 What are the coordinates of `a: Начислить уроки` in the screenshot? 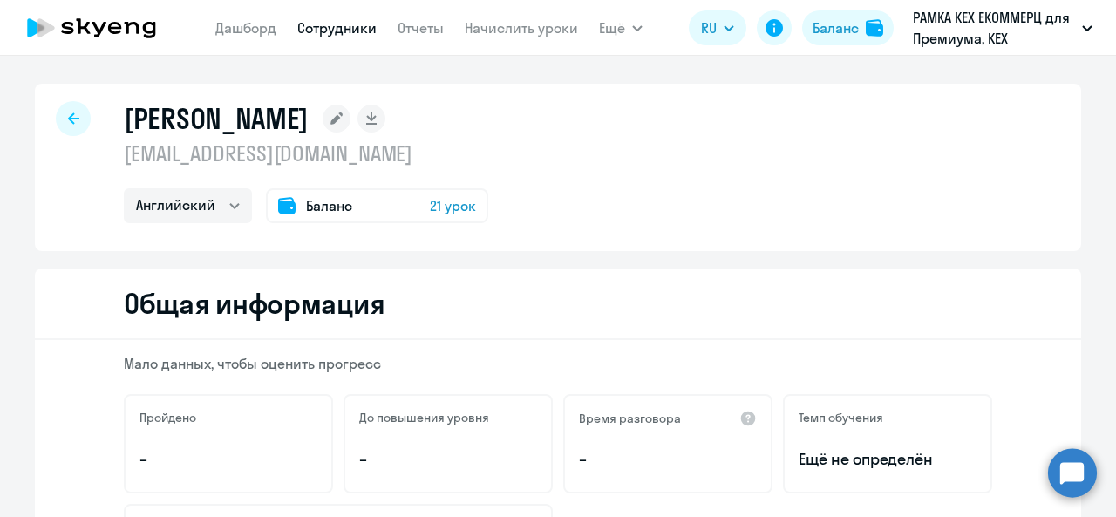 It's located at (522, 28).